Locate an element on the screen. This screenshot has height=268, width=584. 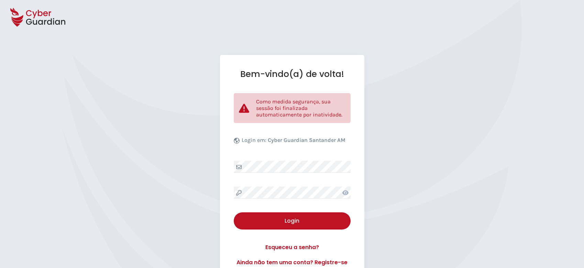
button: Login is located at coordinates (292, 221).